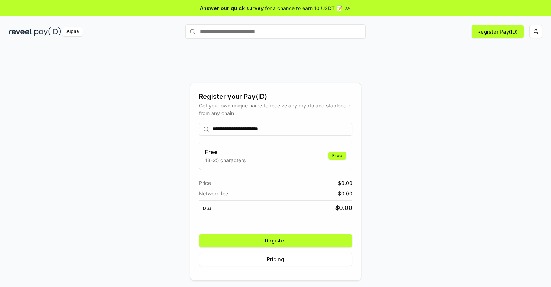 The image size is (551, 287). I want to click on button: Register Pay(ID), so click(498, 31).